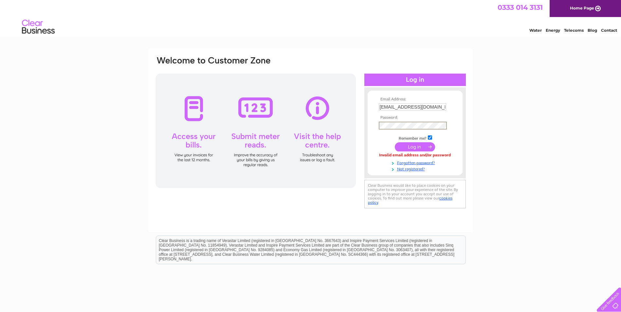  I want to click on a: Not registered?, so click(416, 169).